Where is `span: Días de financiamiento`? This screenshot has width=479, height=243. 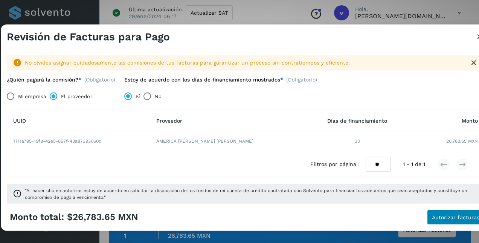
span: Días de financiamiento is located at coordinates (357, 121).